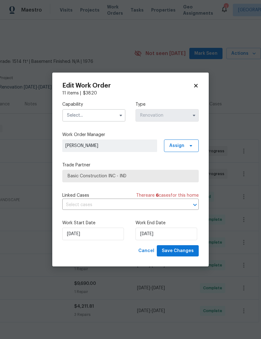  I want to click on span: 6, so click(157, 195).